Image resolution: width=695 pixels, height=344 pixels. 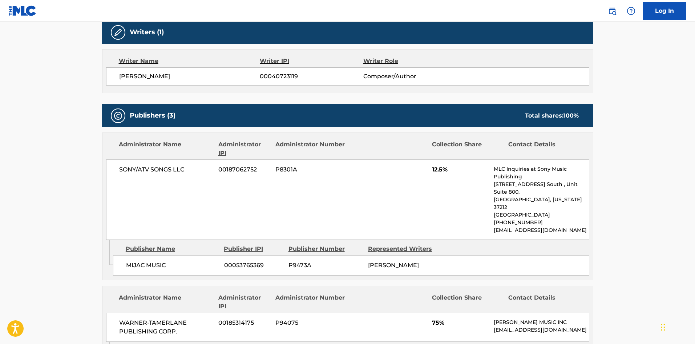 What do you see at coordinates (613, 11) in the screenshot?
I see `a: Public Search` at bounding box center [613, 11].